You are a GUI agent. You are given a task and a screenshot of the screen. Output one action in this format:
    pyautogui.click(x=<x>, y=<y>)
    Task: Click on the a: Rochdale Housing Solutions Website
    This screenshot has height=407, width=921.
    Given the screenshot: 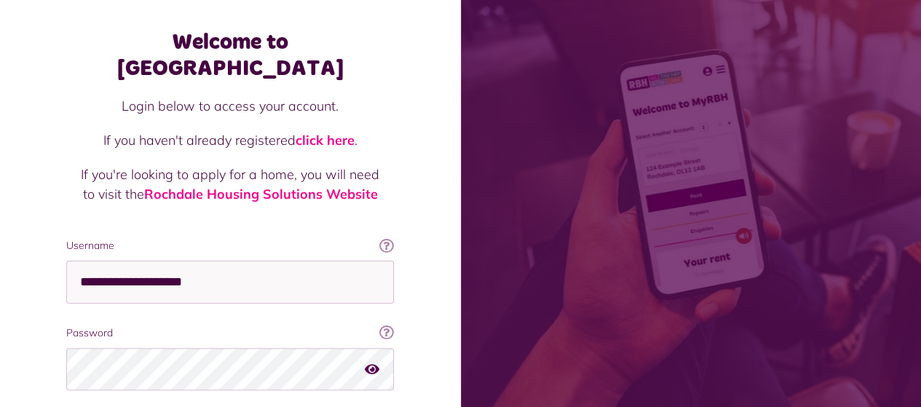 What is the action you would take?
    pyautogui.click(x=261, y=194)
    